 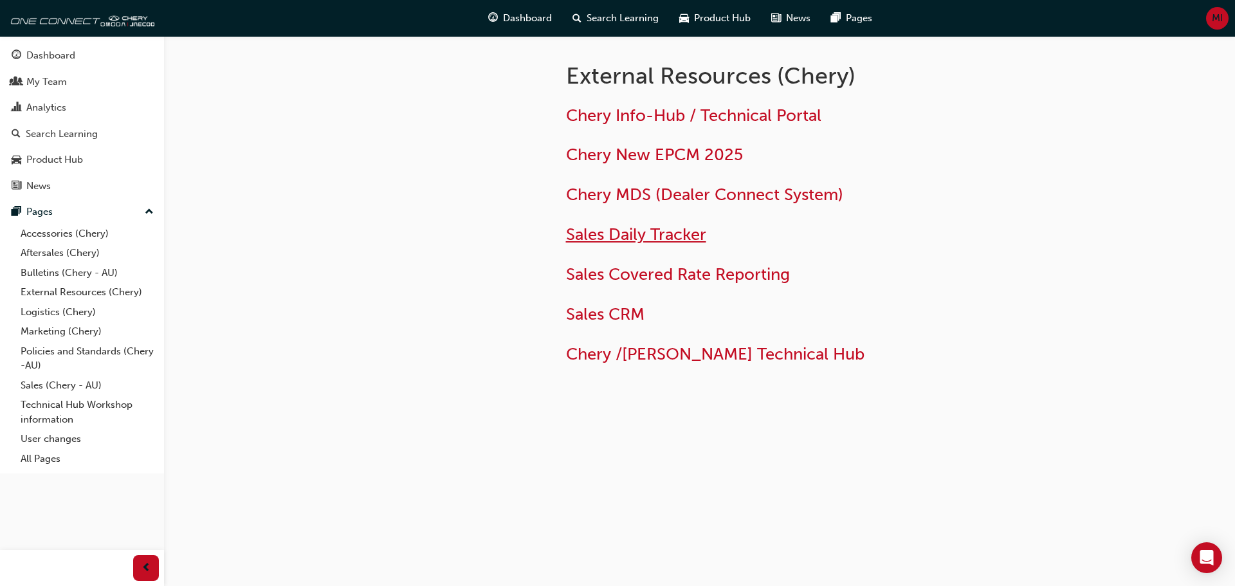 What do you see at coordinates (704, 194) in the screenshot?
I see `span: Chery MDS (Dealer Connect System)` at bounding box center [704, 194].